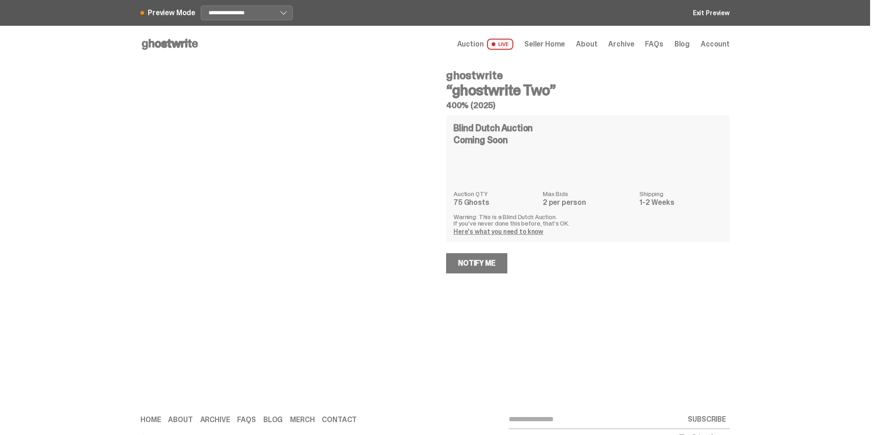  Describe the element at coordinates (681, 194) in the screenshot. I see `dt: Shipping` at that location.